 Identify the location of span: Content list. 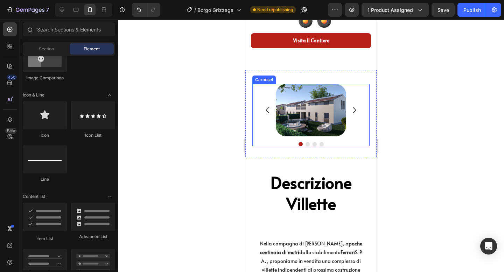
(34, 197).